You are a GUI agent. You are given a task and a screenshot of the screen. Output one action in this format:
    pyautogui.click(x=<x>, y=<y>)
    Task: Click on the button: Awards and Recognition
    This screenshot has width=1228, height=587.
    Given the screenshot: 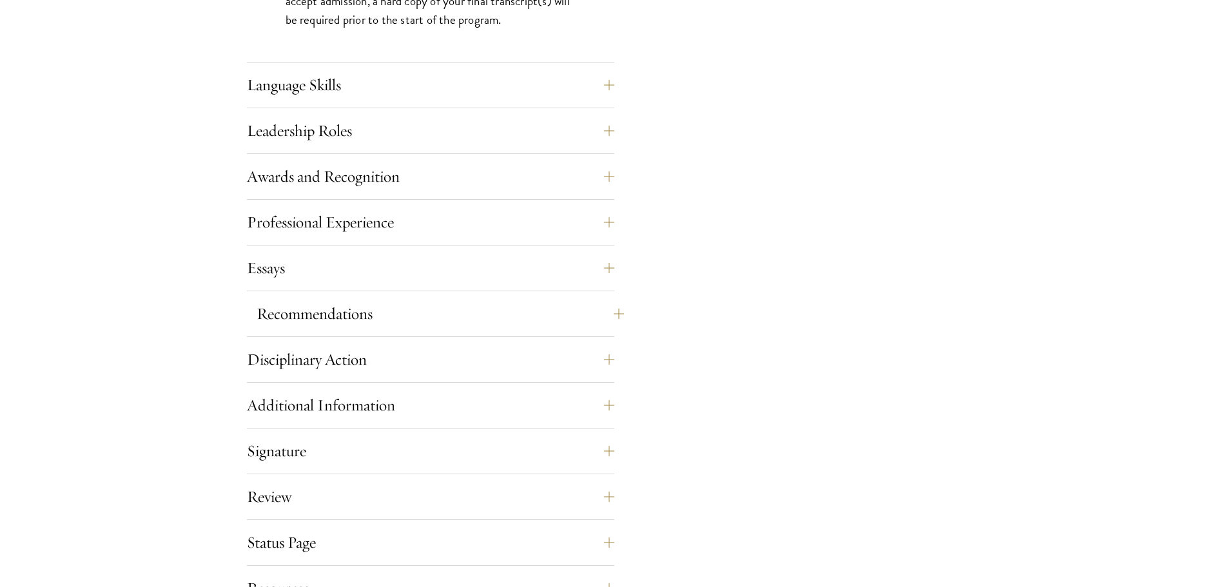 What is the action you would take?
    pyautogui.click(x=431, y=177)
    